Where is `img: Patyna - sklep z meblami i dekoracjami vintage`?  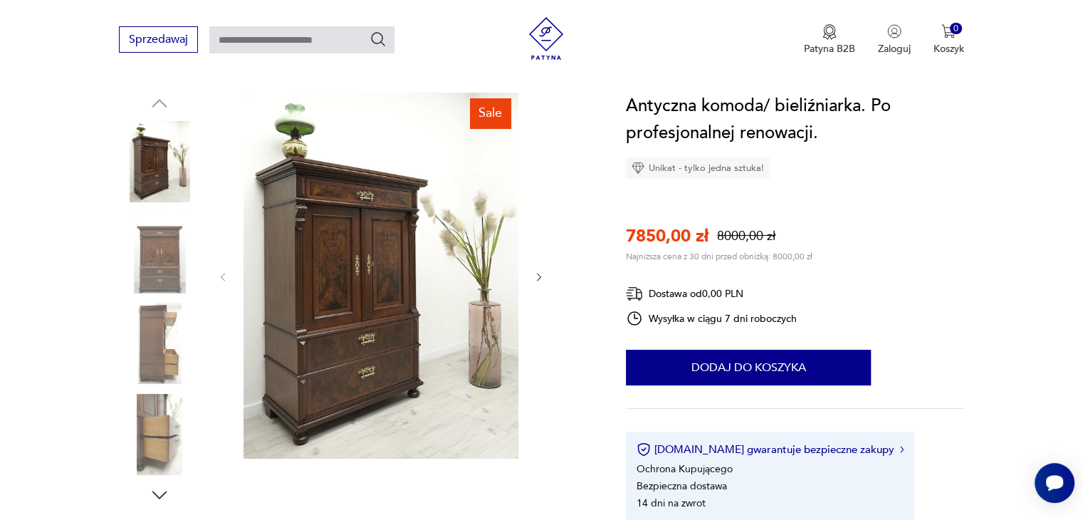 img: Patyna - sklep z meblami i dekoracjami vintage is located at coordinates (546, 38).